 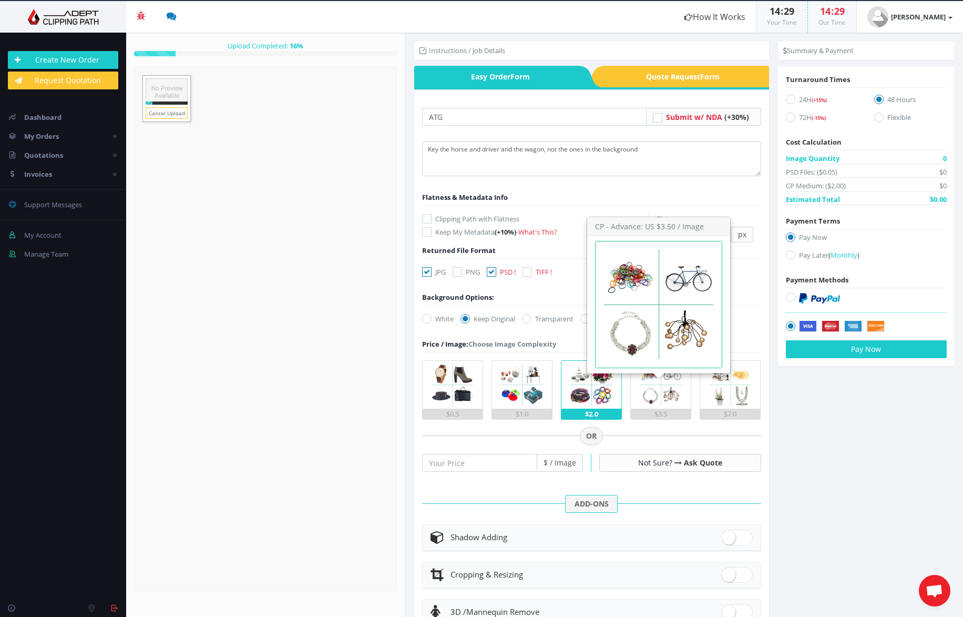 What do you see at coordinates (742, 235) in the screenshot?
I see `span: px` at bounding box center [742, 235].